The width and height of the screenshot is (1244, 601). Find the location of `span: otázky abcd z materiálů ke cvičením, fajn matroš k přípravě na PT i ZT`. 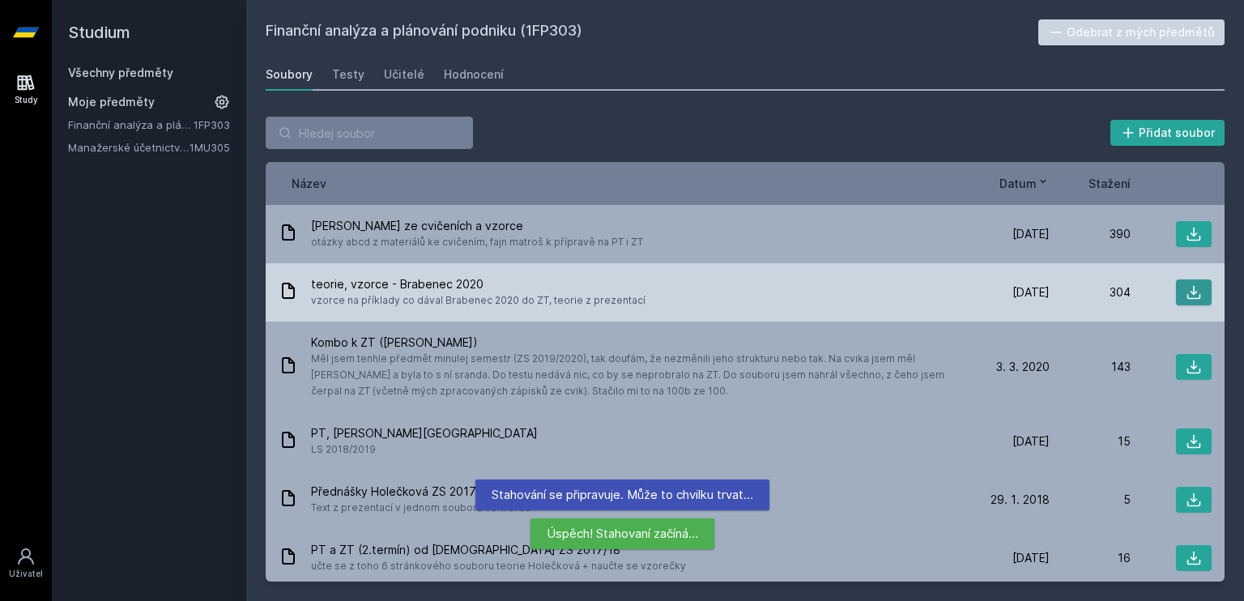

span: otázky abcd z materiálů ke cvičením, fajn matroš k přípravě na PT i ZT is located at coordinates (477, 242).